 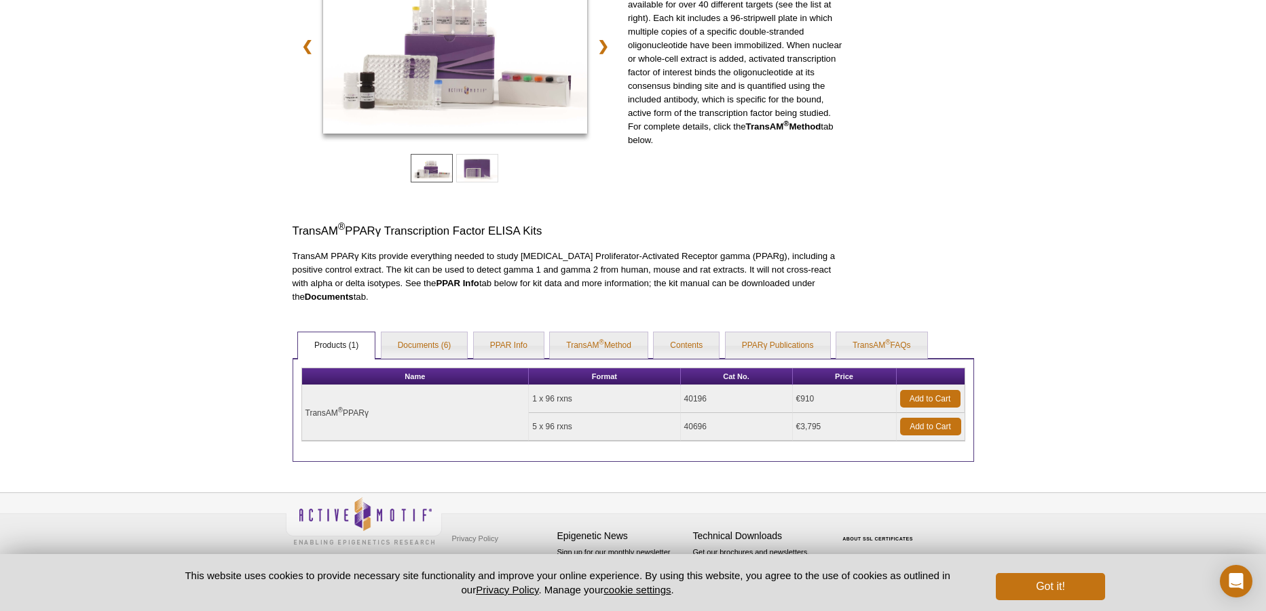 What do you see at coordinates (508, 346) in the screenshot?
I see `a: PPAR Info` at bounding box center [508, 346].